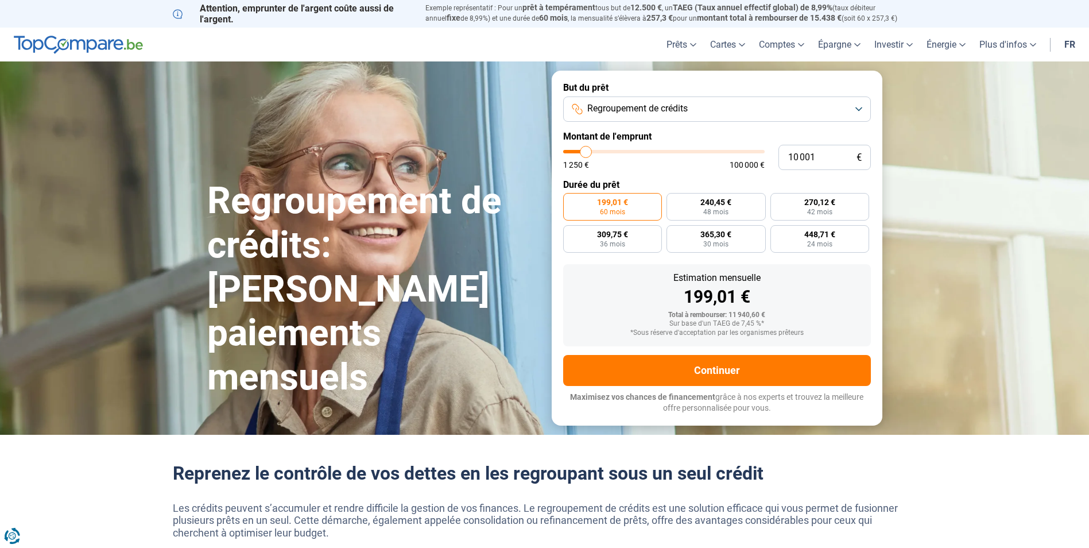 Image resolution: width=1089 pixels, height=548 pixels. Describe the element at coordinates (716, 234) in the screenshot. I see `span: 365,30 €` at that location.